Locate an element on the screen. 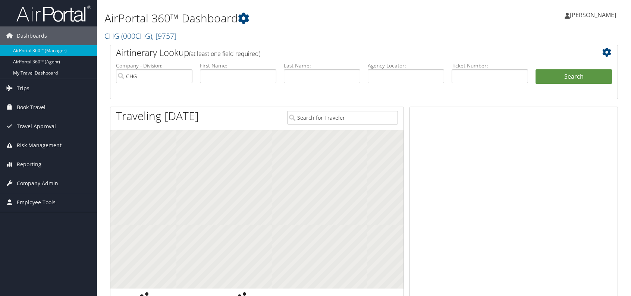 The height and width of the screenshot is (296, 631). h1: AirPortal 360™ Dashboard is located at coordinates (278, 18).